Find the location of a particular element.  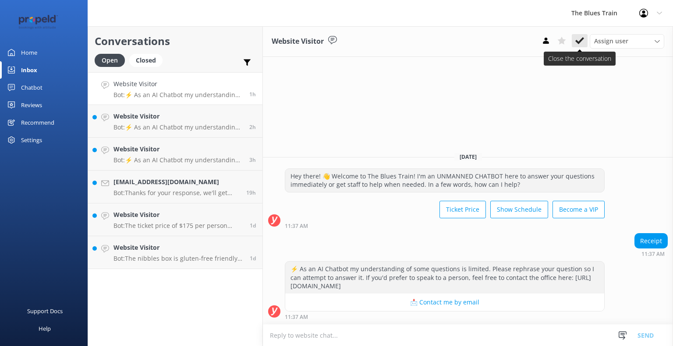

a: Open is located at coordinates (112, 60).